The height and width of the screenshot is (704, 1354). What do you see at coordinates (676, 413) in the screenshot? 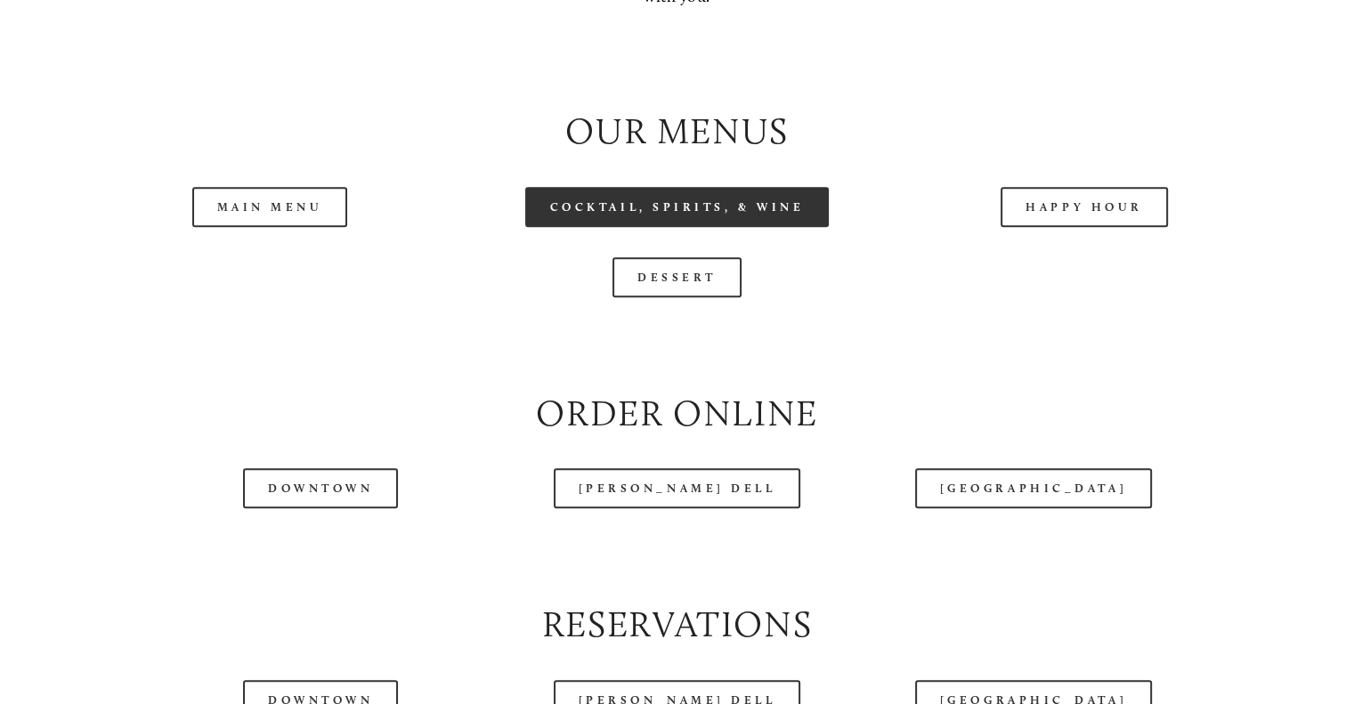
I see `h2: Order Online` at bounding box center [676, 413].